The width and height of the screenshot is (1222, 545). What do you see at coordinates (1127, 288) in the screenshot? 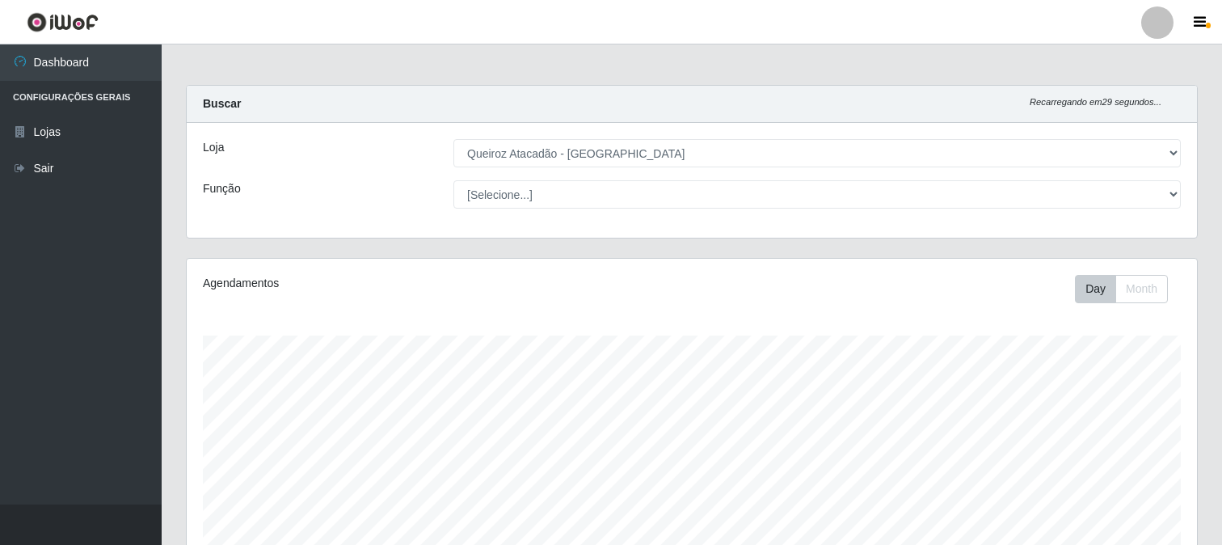
I see `div: Toolbar with button groups` at bounding box center [1127, 288].